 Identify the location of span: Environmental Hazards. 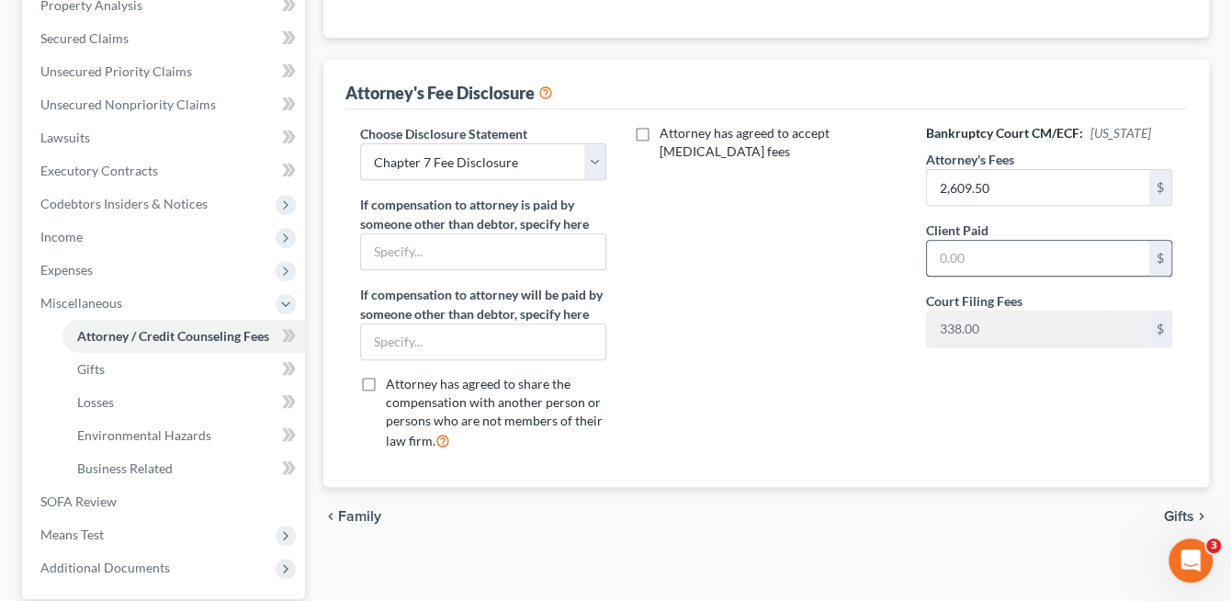
(144, 434).